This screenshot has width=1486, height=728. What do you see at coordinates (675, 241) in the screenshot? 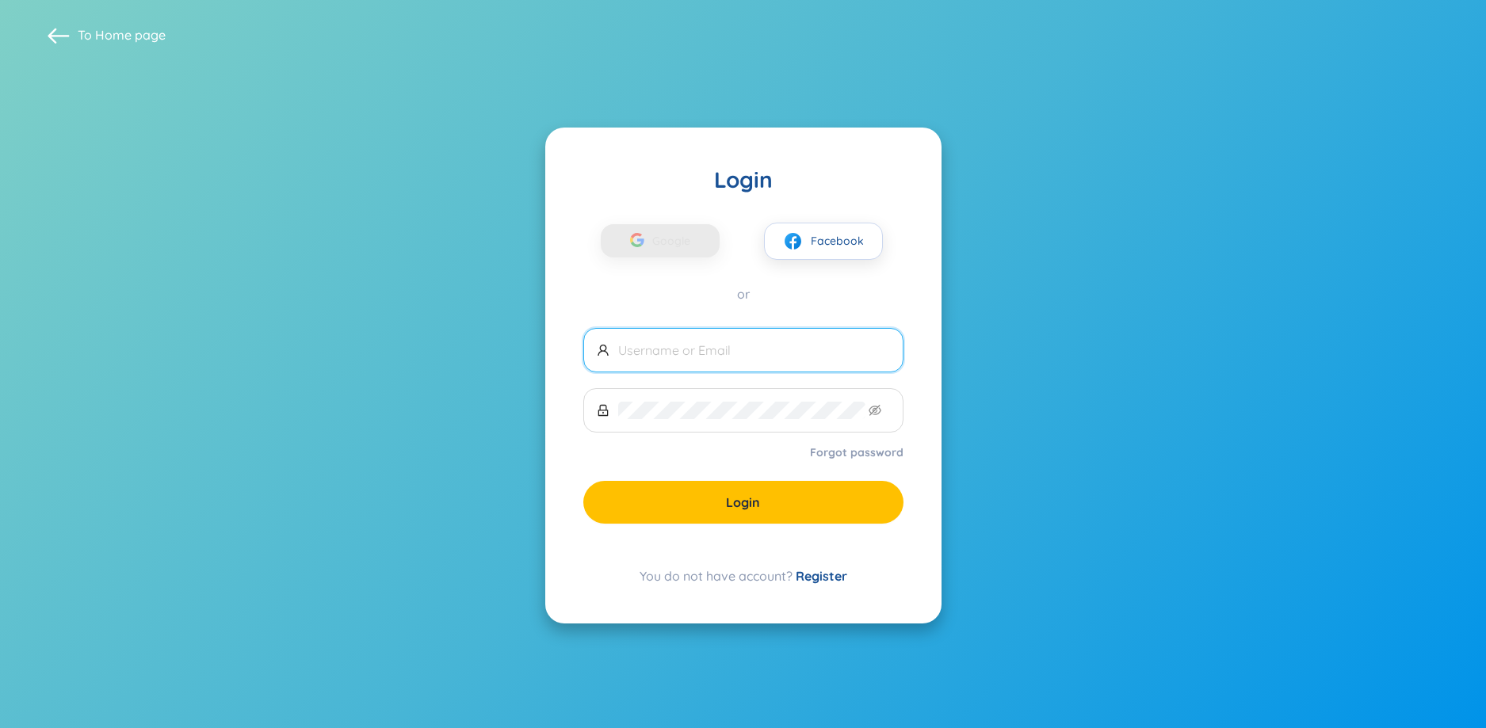
I see `span: Google` at bounding box center [675, 241].